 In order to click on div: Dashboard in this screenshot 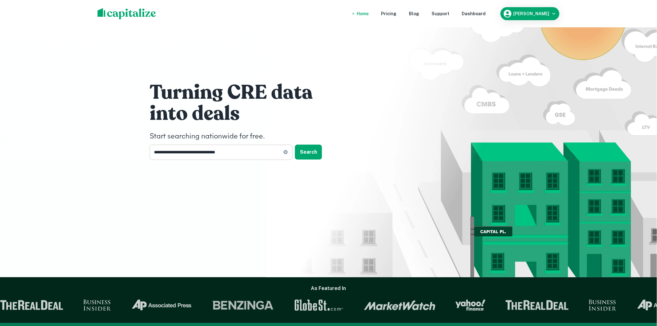, I will do `click(473, 14)`.